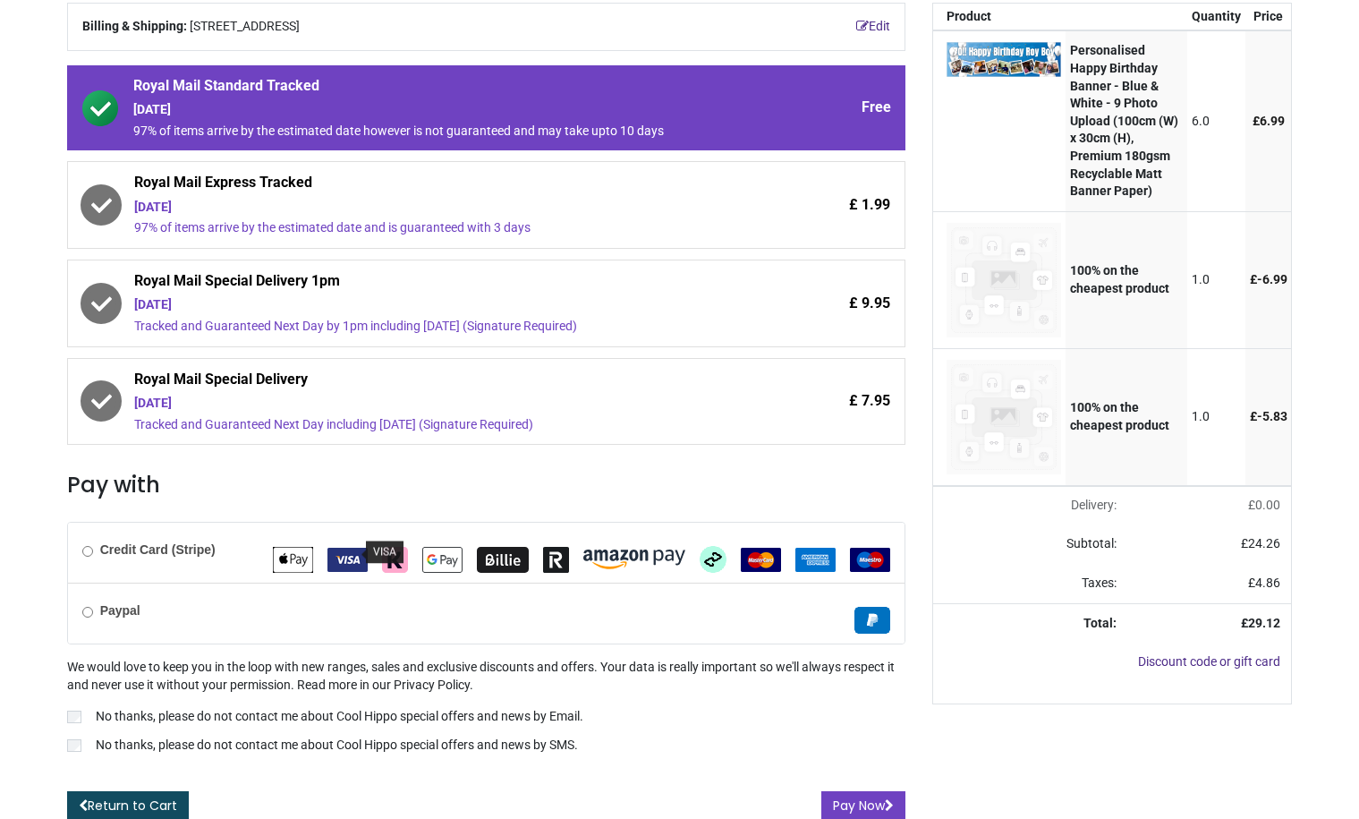 This screenshot has width=1359, height=819. Describe the element at coordinates (556, 558) in the screenshot. I see `span: Revolut Pay` at that location.